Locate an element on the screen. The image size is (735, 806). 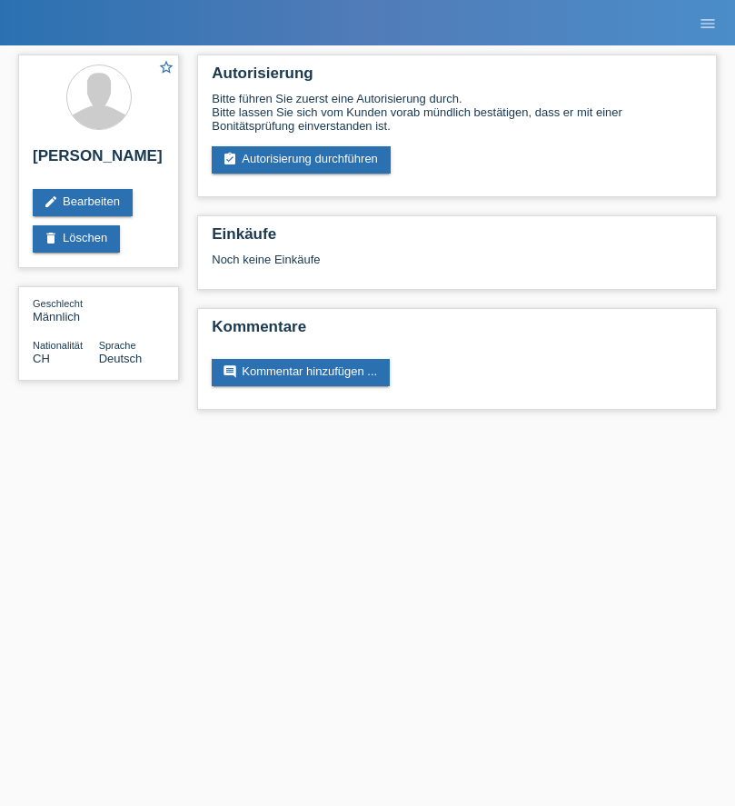
i: menu is located at coordinates (708, 24).